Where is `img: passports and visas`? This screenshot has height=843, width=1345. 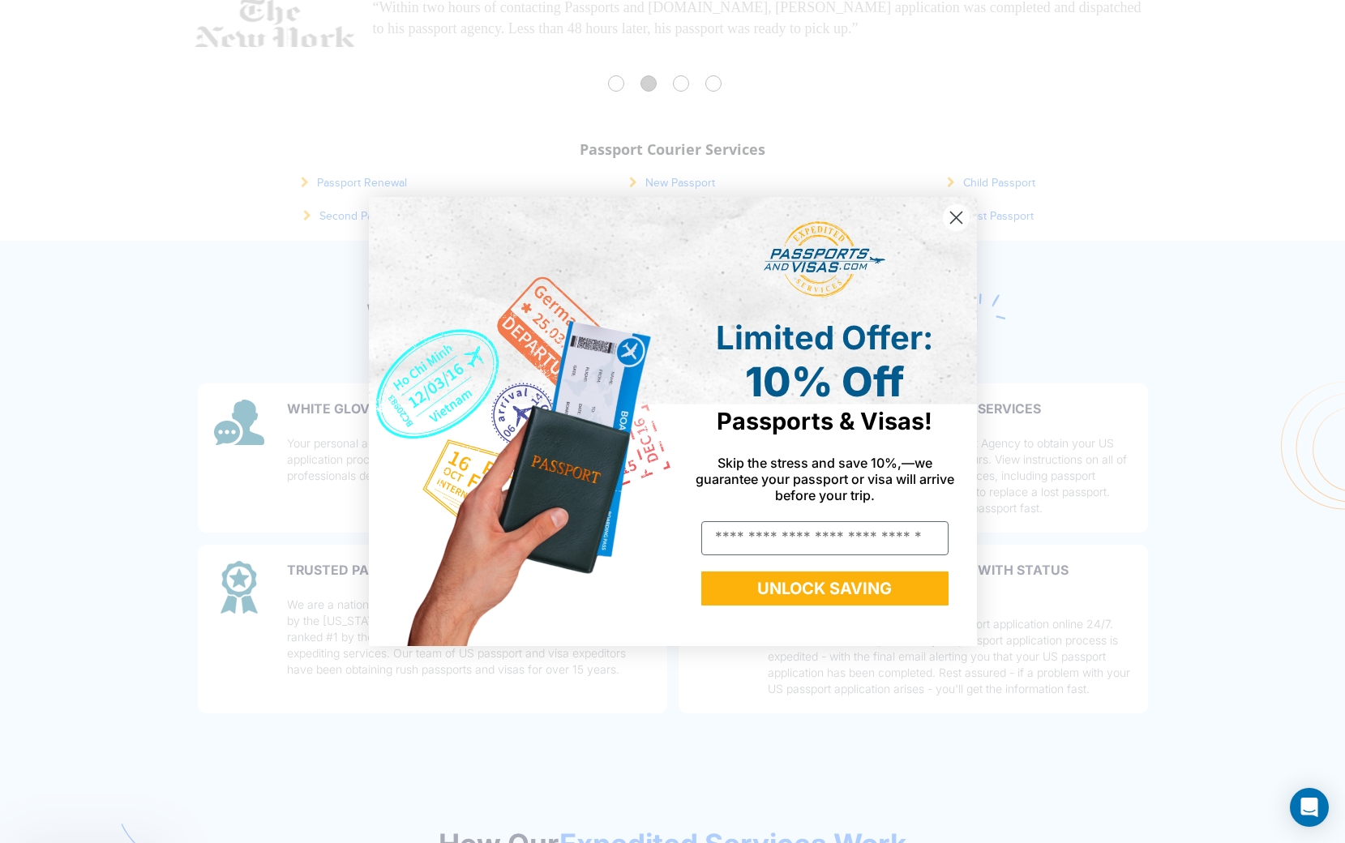
img: passports and visas is located at coordinates (825, 259).